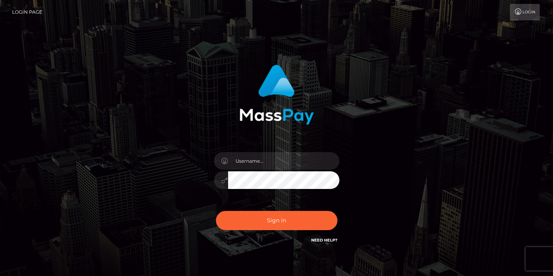 This screenshot has width=553, height=276. Describe the element at coordinates (525, 12) in the screenshot. I see `a: Login` at that location.